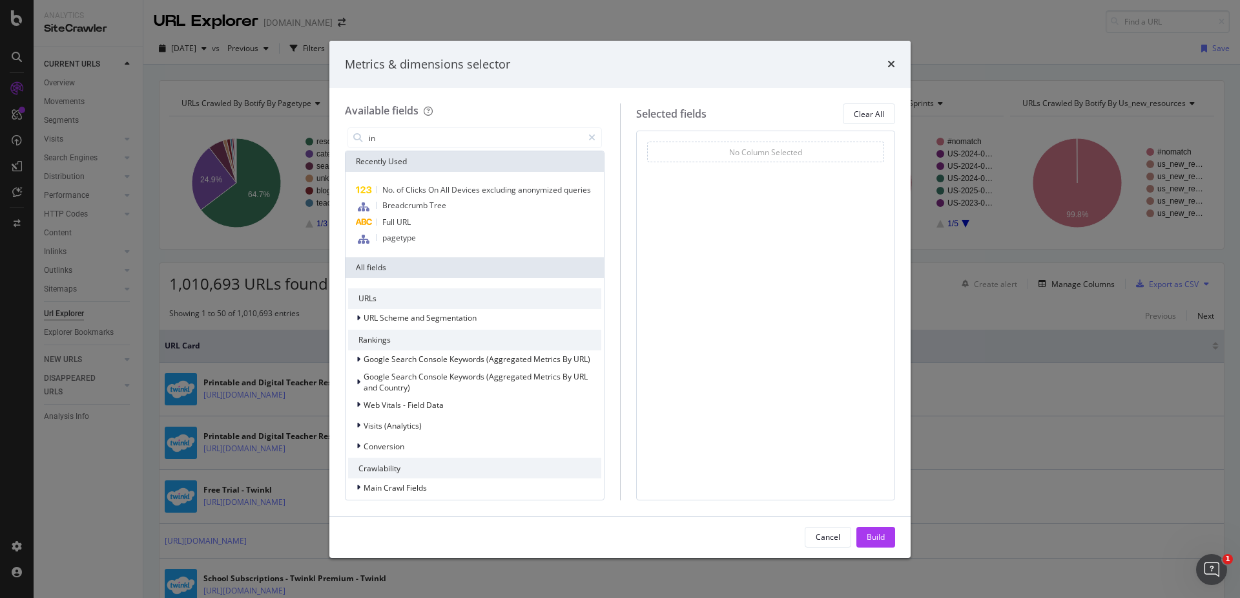  Describe the element at coordinates (891, 65) in the screenshot. I see `div: times` at that location.